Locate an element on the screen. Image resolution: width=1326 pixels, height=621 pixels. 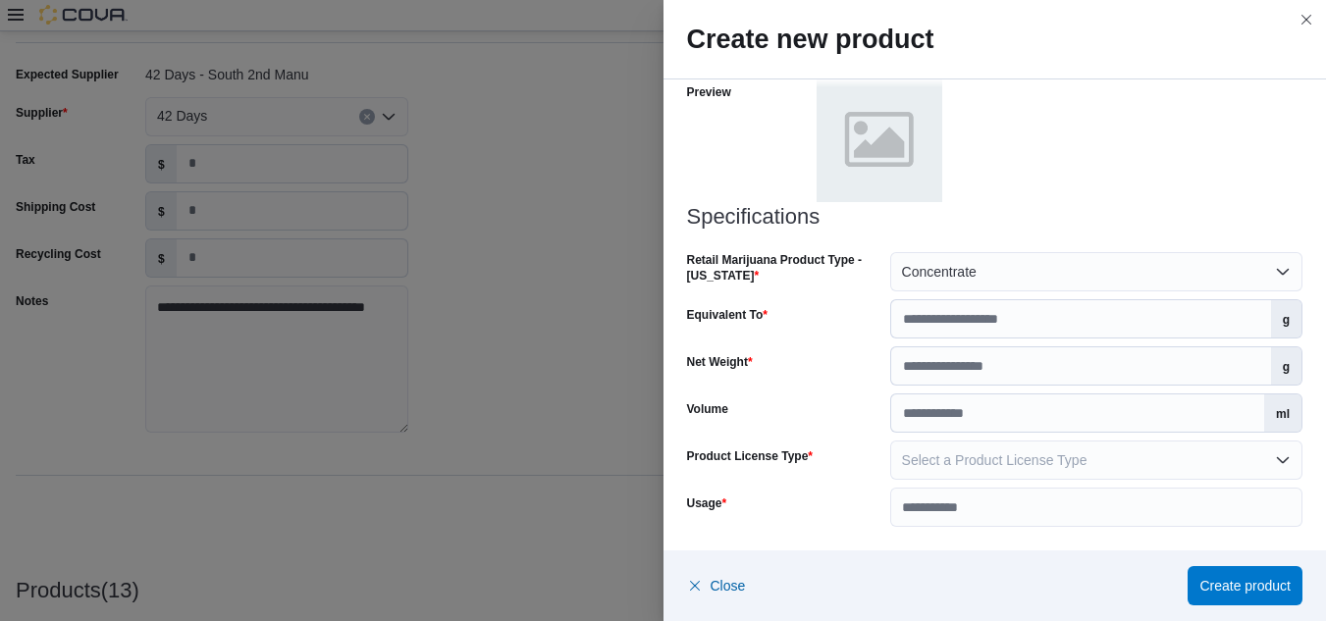
button: Select a Product License Type is located at coordinates (1096, 460).